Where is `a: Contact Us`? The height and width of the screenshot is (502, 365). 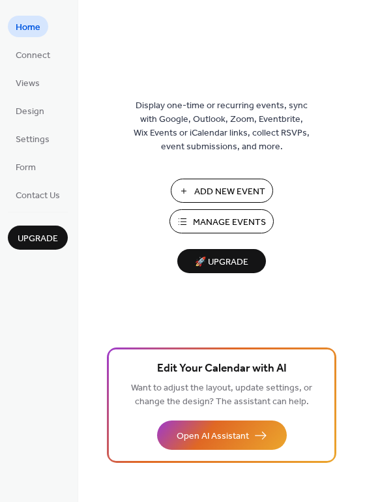 a: Contact Us is located at coordinates (38, 194).